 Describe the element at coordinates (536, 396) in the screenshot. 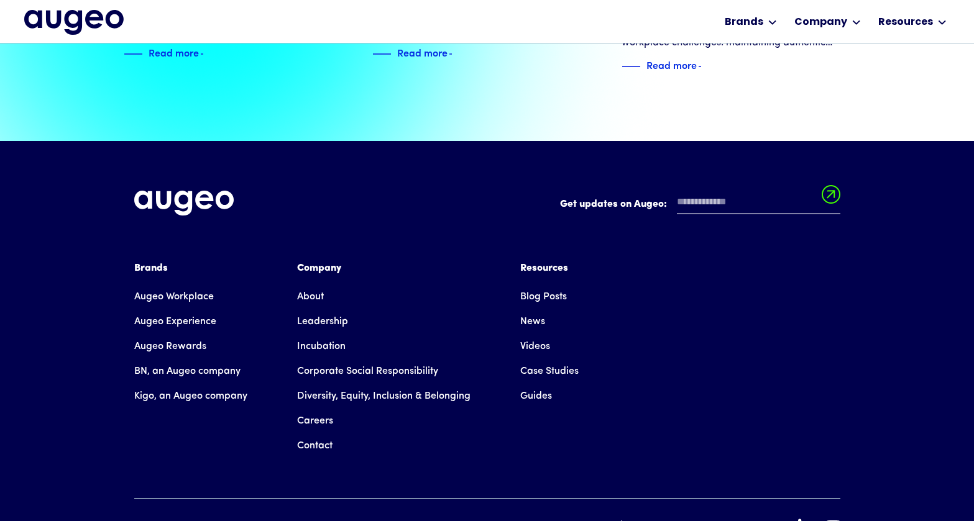

I see `a: Guides` at that location.